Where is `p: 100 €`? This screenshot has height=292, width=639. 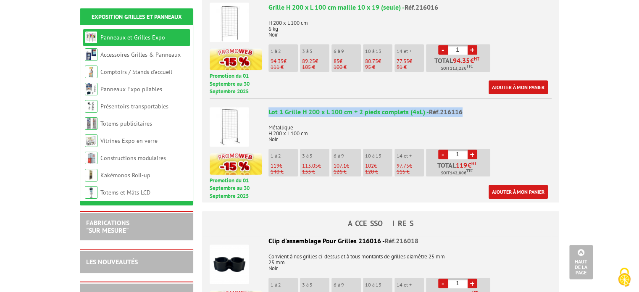 p: 100 € is located at coordinates (347, 67).